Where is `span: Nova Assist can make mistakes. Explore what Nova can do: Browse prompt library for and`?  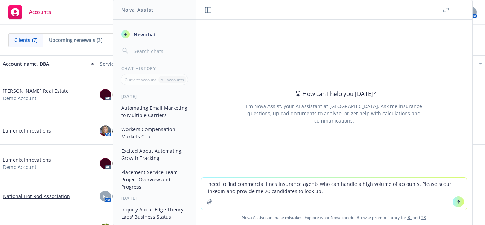
span: Nova Assist can make mistakes. Explore what Nova can do: Browse prompt library for and is located at coordinates (334, 217).